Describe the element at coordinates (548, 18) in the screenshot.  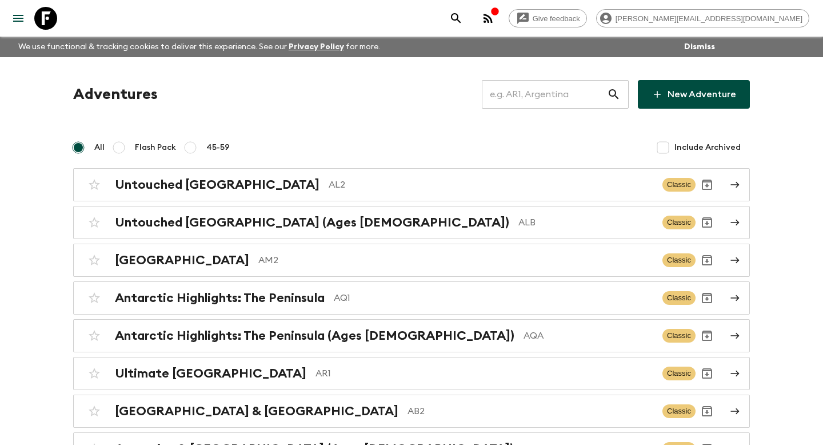
I see `a: Give feedback` at that location.